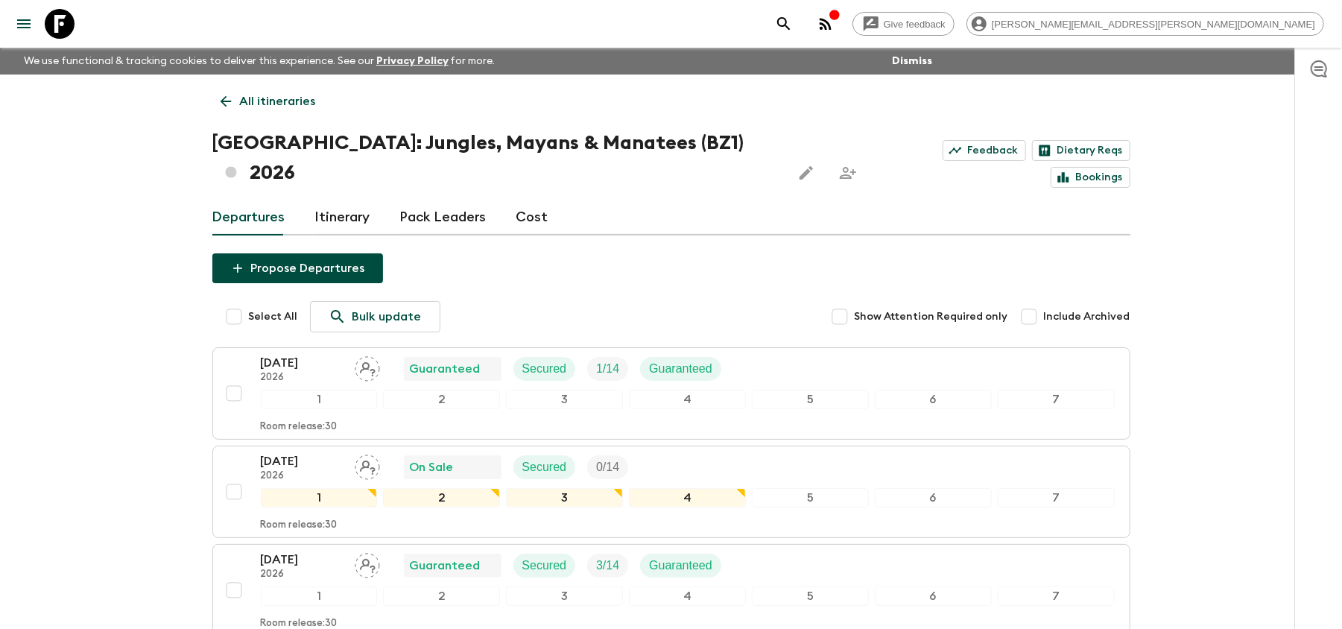 The image size is (1342, 629). I want to click on a: Dietary Reqs, so click(1082, 151).